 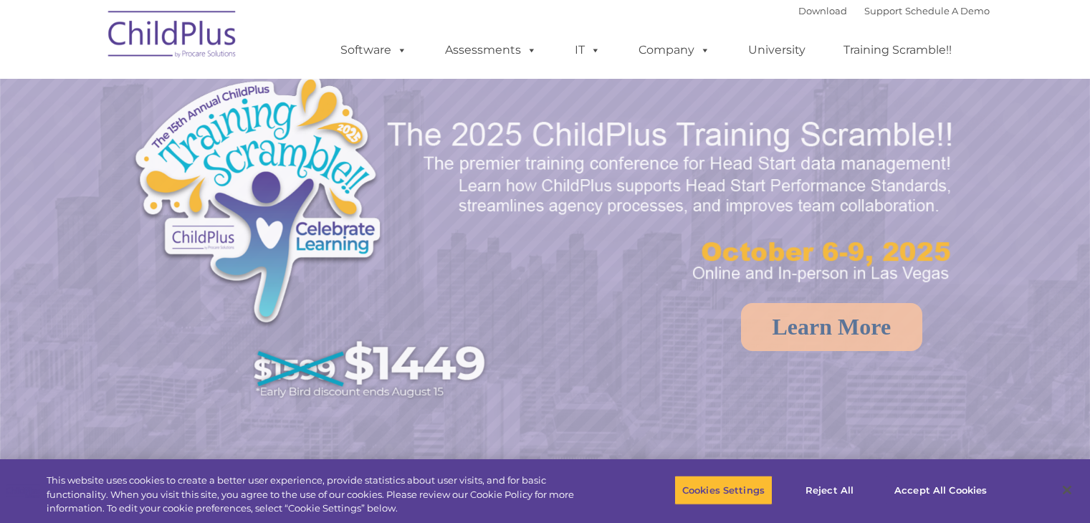 I want to click on a: Support, so click(x=883, y=11).